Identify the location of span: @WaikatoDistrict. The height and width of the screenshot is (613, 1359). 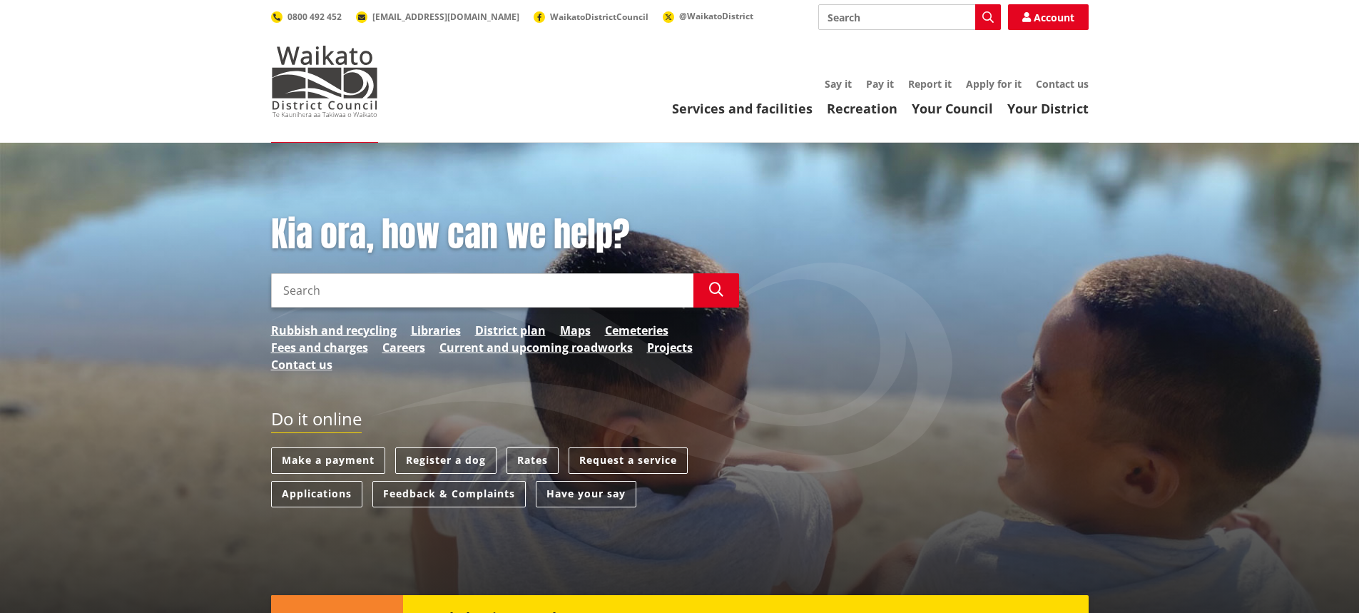
(716, 16).